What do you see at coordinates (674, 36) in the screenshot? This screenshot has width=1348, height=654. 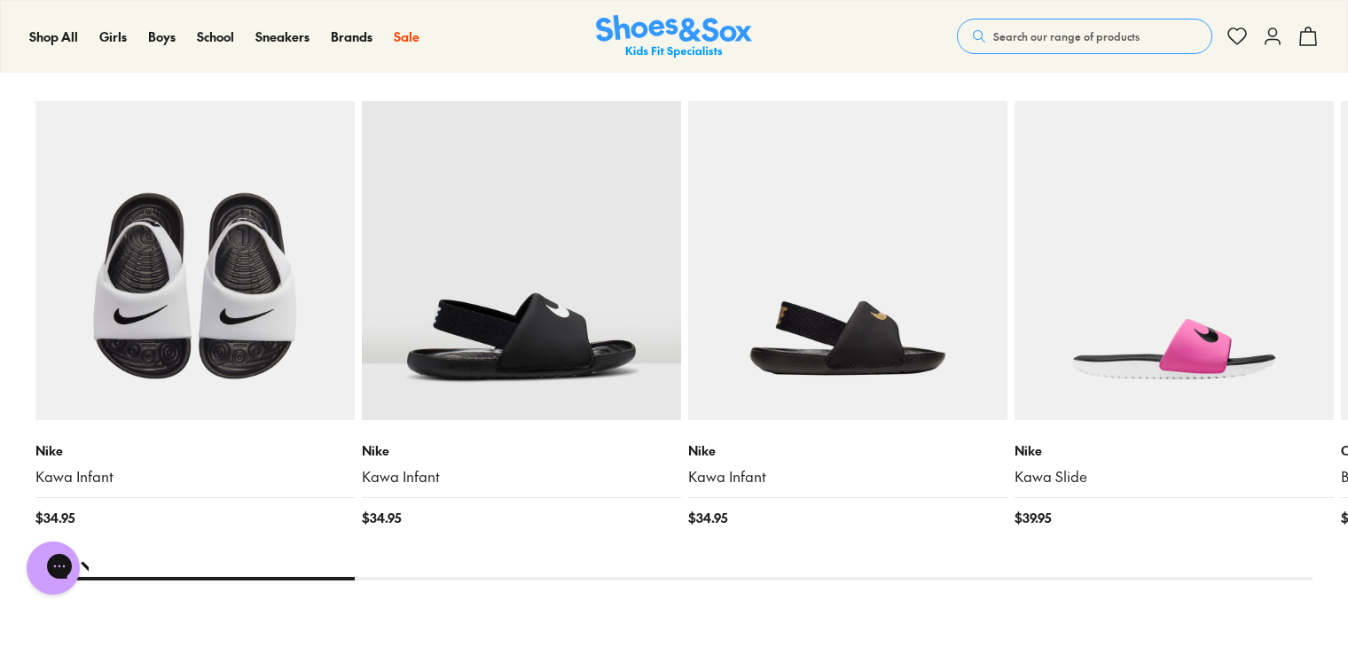 I see `a: Shoes & Sox` at bounding box center [674, 36].